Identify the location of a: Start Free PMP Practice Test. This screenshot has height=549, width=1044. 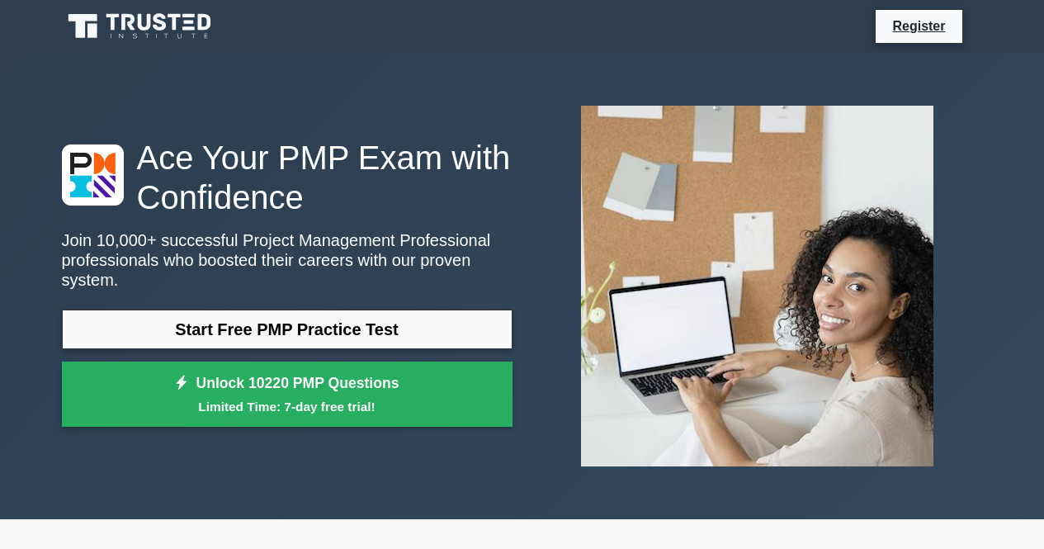
(287, 329).